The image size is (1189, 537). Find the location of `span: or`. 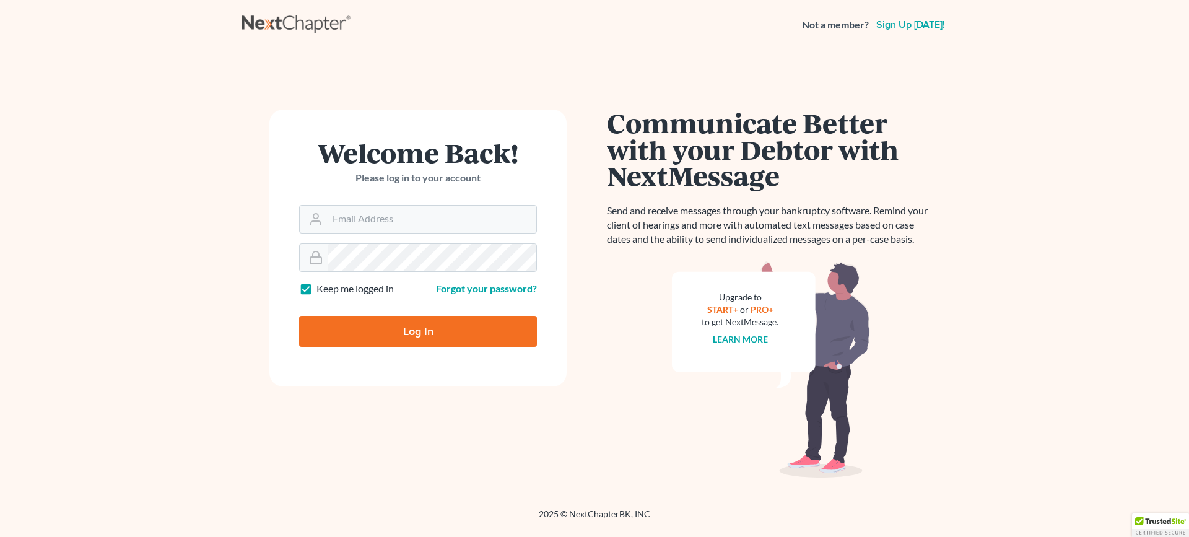

span: or is located at coordinates (745, 309).